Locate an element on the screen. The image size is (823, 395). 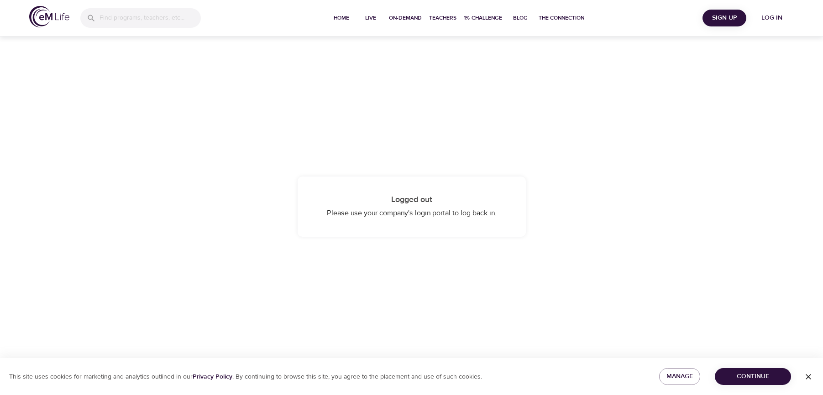
a: Privacy Policy is located at coordinates (212, 377).